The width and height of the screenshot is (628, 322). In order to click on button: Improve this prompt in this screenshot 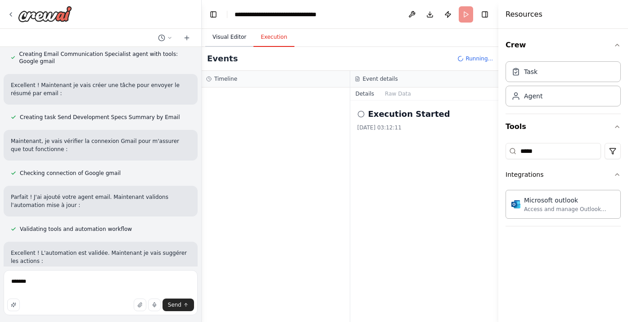, I will do `click(14, 304)`.